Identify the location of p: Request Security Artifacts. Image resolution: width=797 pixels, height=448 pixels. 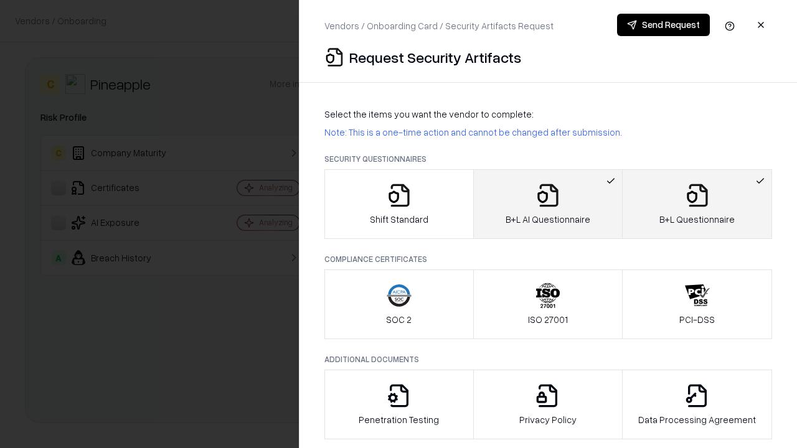
(435, 57).